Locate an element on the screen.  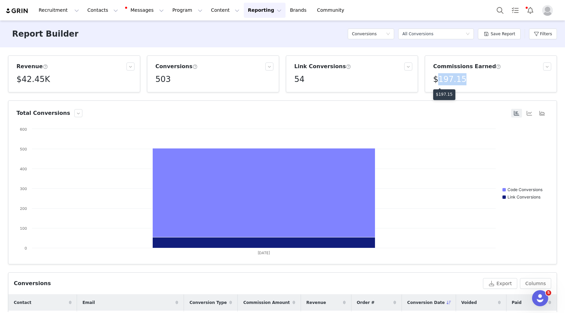
span: Email is located at coordinates (88, 303).